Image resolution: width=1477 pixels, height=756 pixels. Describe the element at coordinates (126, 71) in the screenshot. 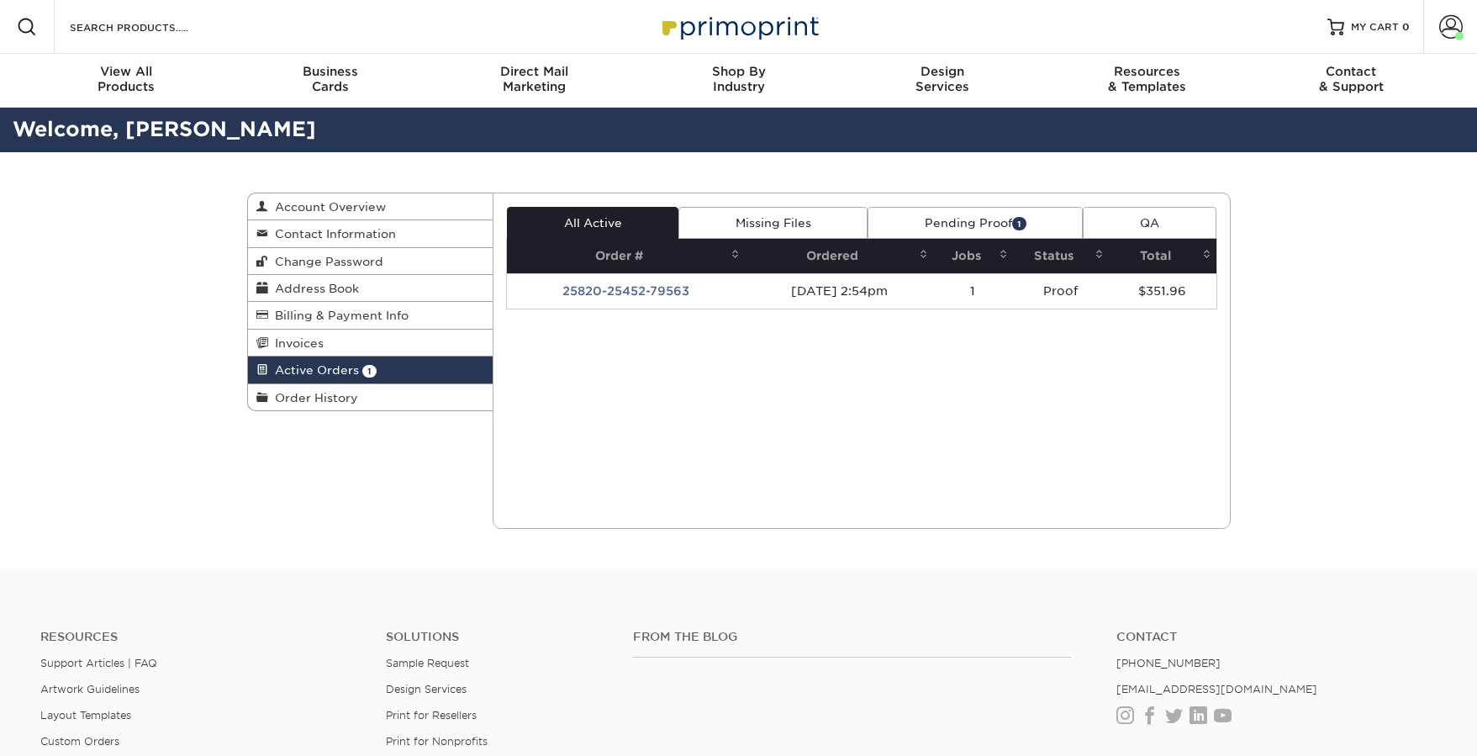

I see `span: View All` at that location.